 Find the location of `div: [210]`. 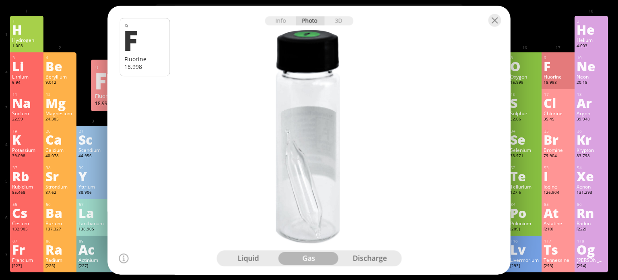

div: [210] is located at coordinates (558, 229).